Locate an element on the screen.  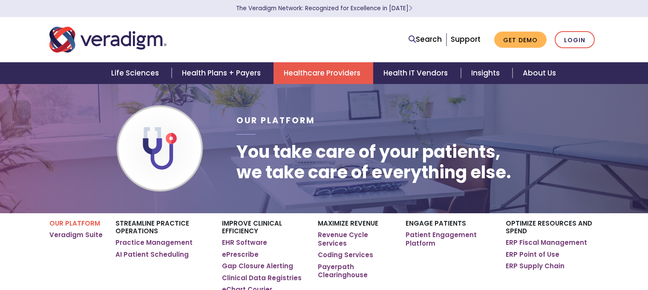
a: Veradigm logo is located at coordinates (108, 40).